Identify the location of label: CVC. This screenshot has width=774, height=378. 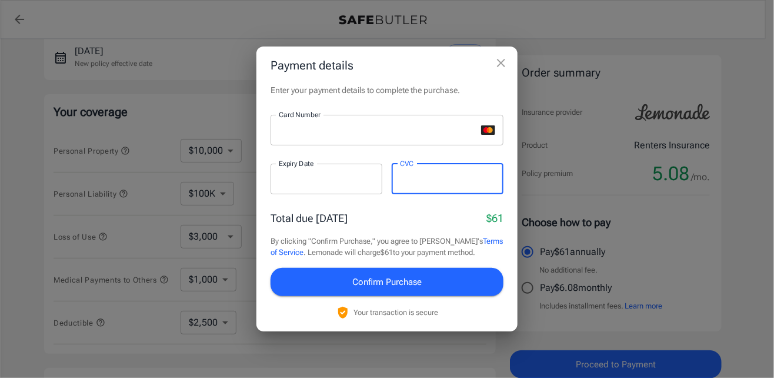
(407, 163).